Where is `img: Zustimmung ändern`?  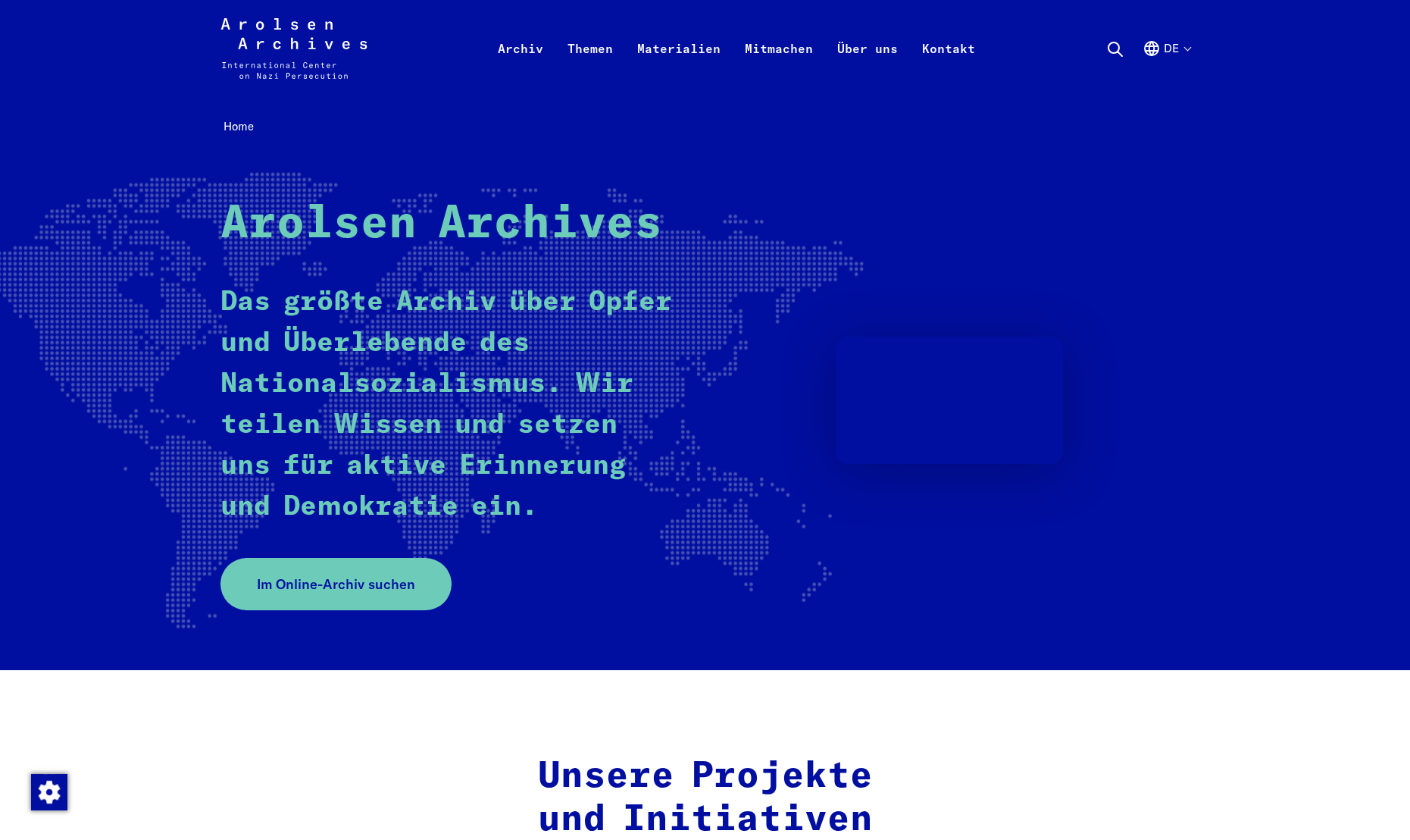 img: Zustimmung ändern is located at coordinates (49, 792).